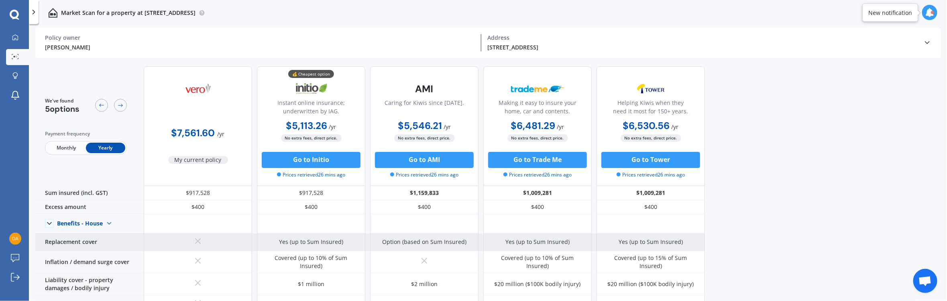 The height and width of the screenshot is (301, 947). What do you see at coordinates (311, 74) in the screenshot?
I see `div: 💰 Cheapest option` at bounding box center [311, 74].